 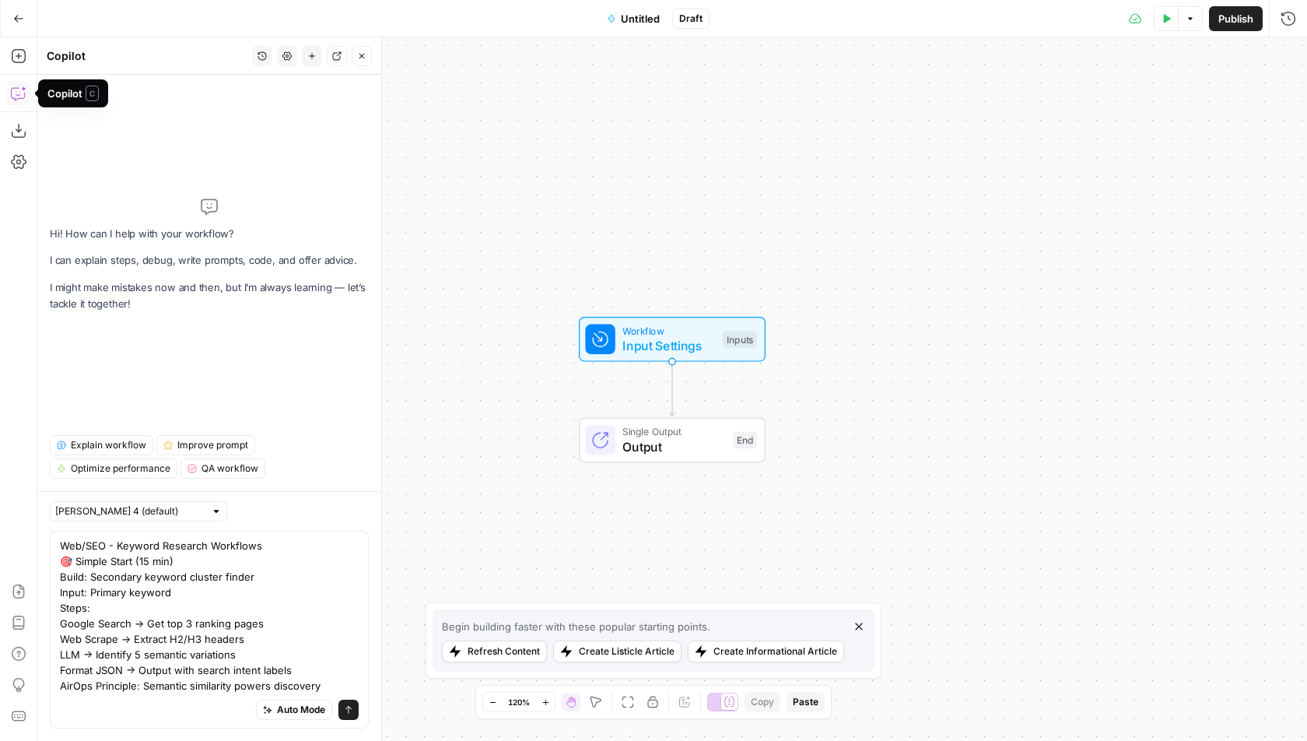 I want to click on button: Untitled, so click(x=633, y=19).